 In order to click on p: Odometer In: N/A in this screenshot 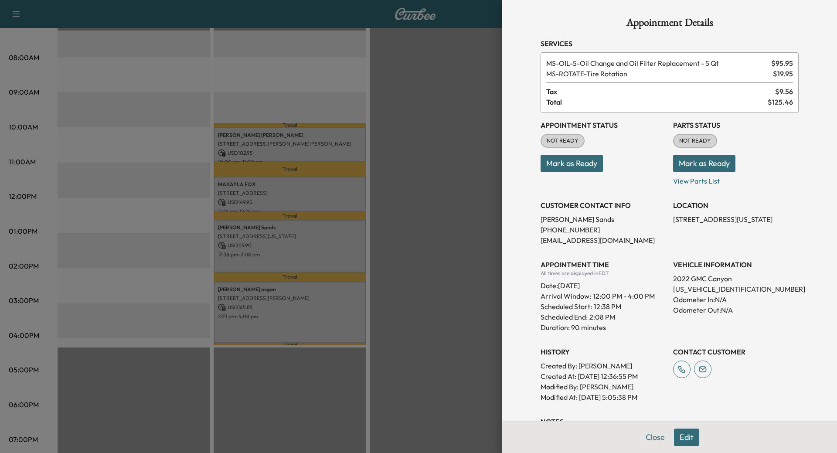, I will do `click(736, 299)`.